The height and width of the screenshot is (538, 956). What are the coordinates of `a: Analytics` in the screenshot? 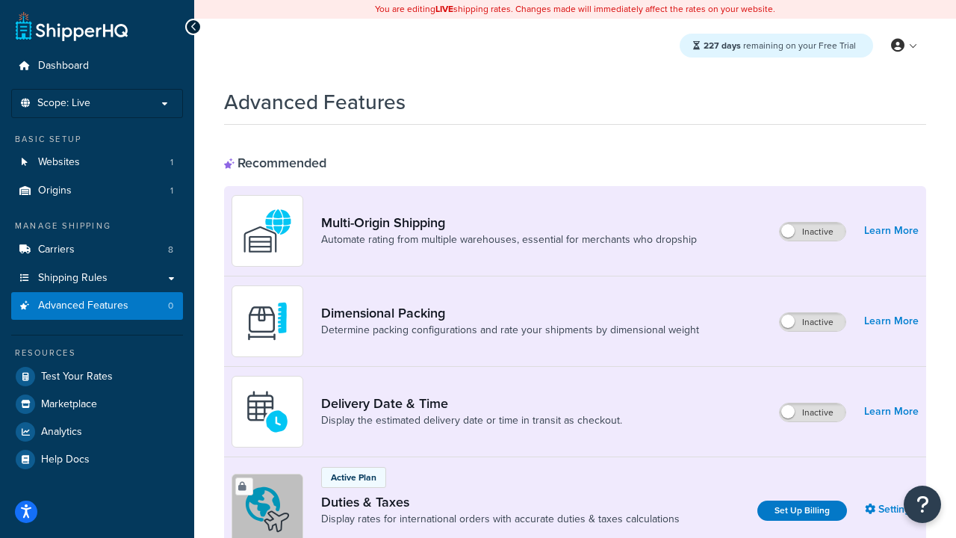 It's located at (97, 432).